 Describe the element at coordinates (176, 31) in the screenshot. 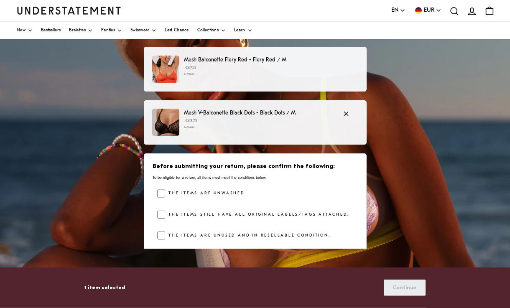

I see `span: Last Chance` at that location.